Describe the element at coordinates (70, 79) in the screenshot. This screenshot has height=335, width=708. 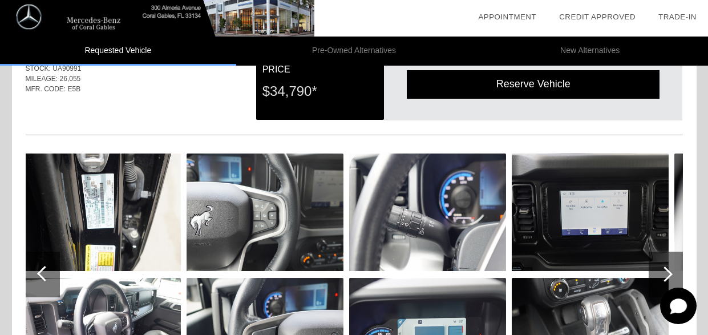
I see `span: 26,055` at that location.